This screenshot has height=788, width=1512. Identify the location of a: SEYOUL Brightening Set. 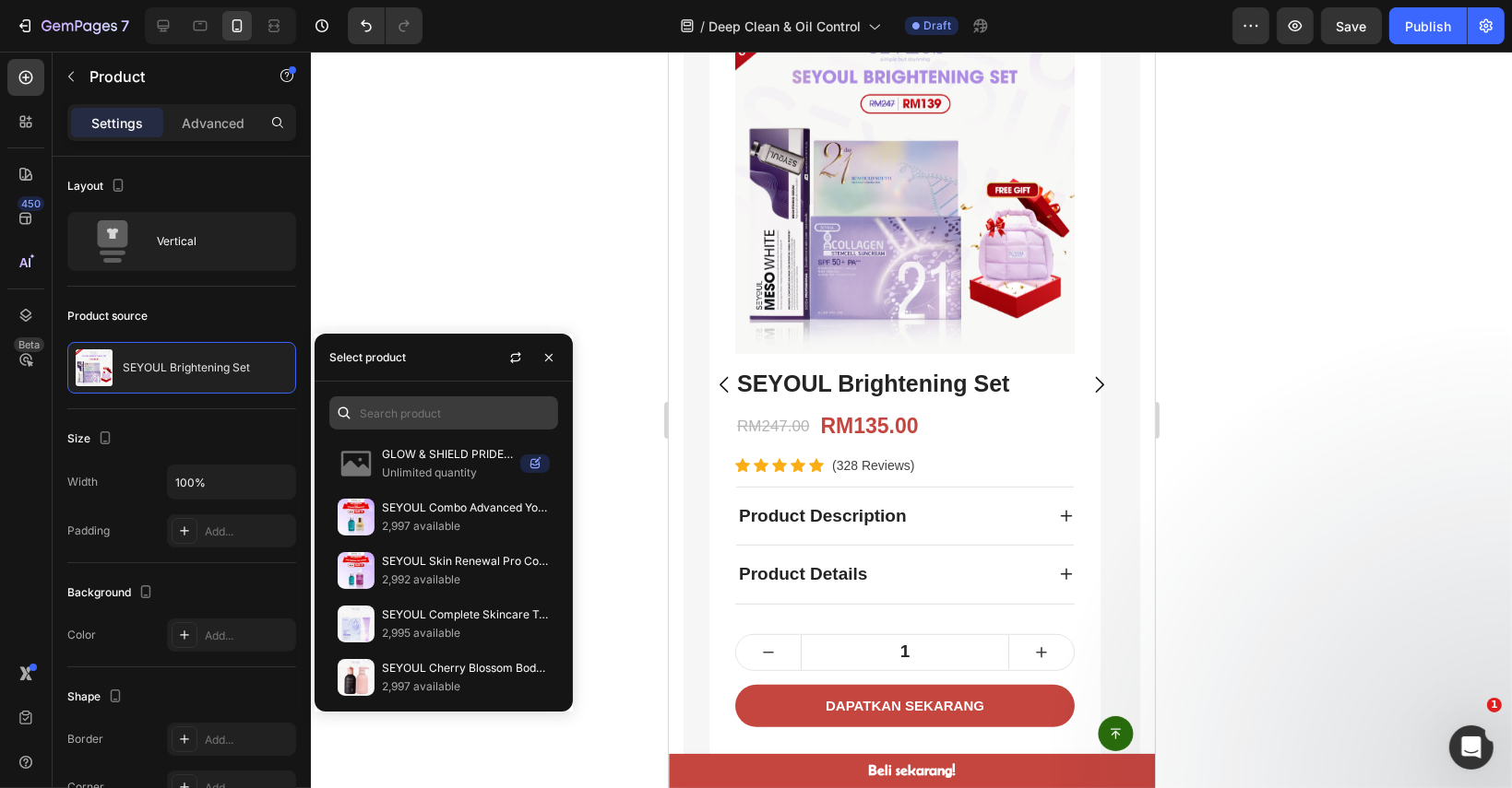
(236, 332).